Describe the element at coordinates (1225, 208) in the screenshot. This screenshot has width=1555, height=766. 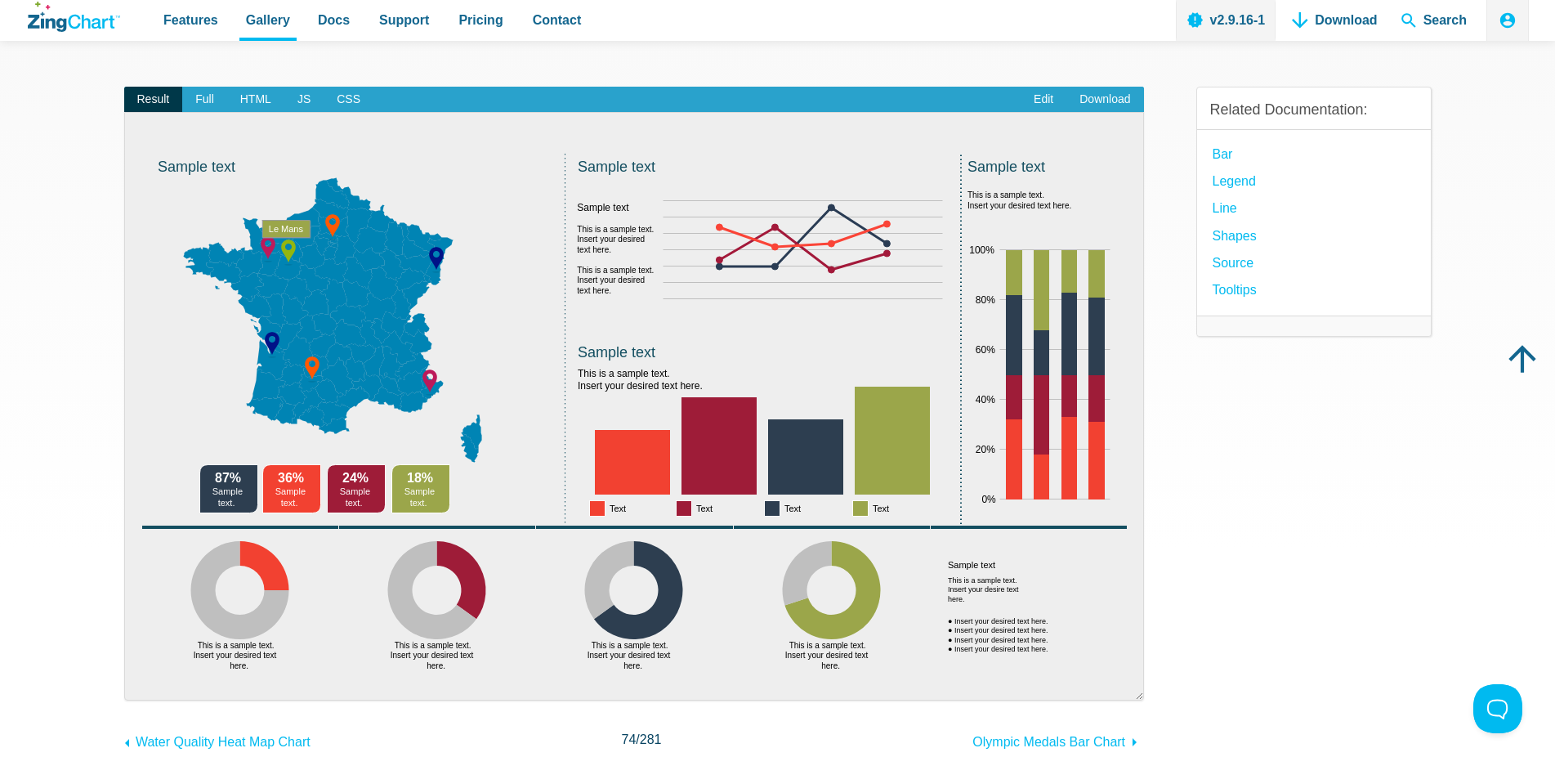
I see `a: Line` at that location.